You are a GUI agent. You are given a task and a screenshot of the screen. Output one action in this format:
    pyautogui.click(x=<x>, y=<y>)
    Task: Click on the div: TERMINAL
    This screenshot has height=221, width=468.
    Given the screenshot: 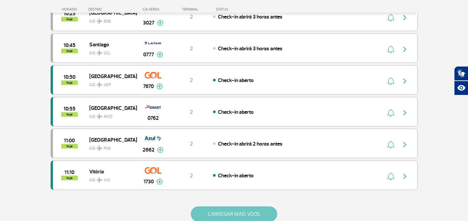 What is the action you would take?
    pyautogui.click(x=191, y=9)
    